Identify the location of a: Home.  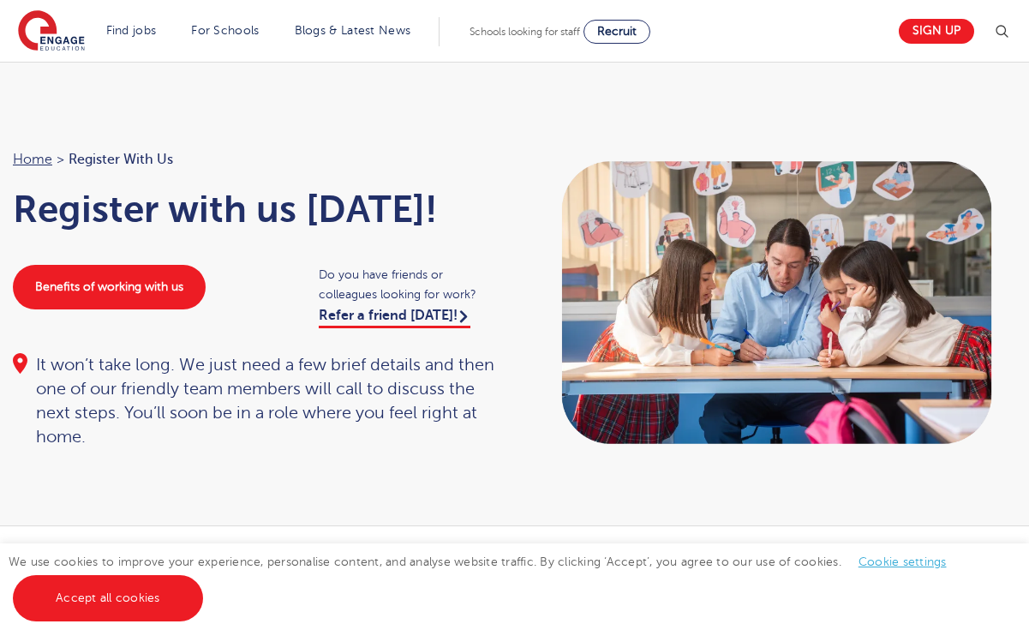
(33, 159).